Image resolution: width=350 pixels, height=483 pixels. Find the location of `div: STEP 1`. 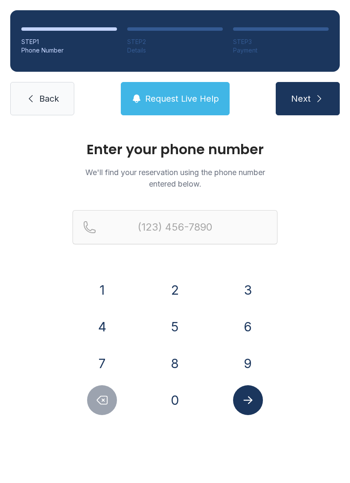

div: STEP 1 is located at coordinates (69, 42).